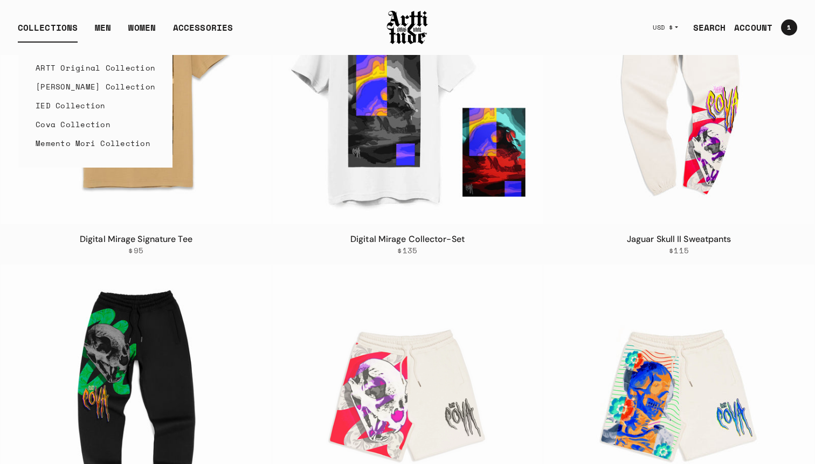  Describe the element at coordinates (705, 27) in the screenshot. I see `a: SEARCH` at that location.